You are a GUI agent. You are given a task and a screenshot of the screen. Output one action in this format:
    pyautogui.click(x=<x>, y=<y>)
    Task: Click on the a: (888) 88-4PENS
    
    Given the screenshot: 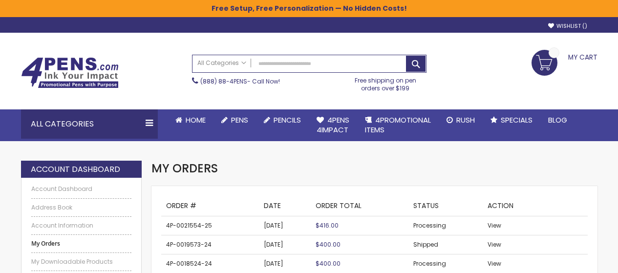 What is the action you would take?
    pyautogui.click(x=224, y=81)
    